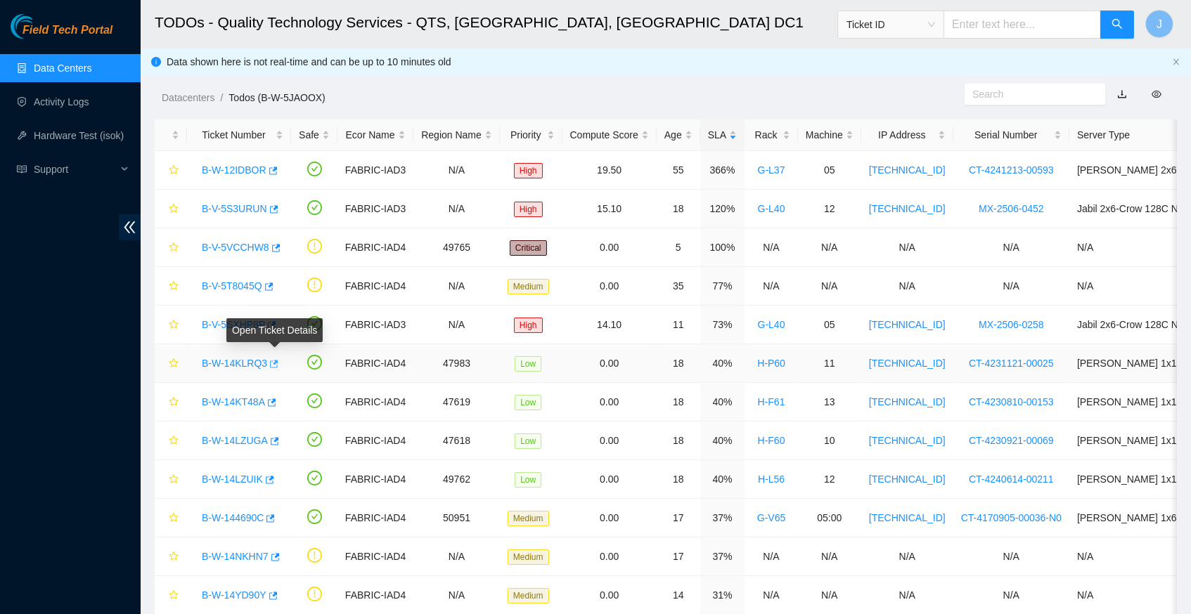  Describe the element at coordinates (891, 25) in the screenshot. I see `span: Ticket ID` at that location.